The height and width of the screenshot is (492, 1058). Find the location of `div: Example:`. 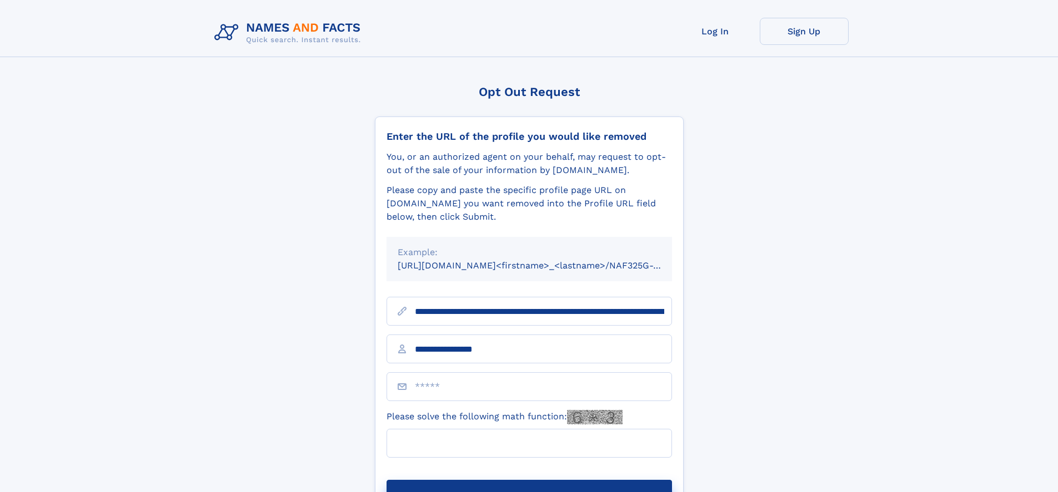

div: Example: is located at coordinates (529, 253).